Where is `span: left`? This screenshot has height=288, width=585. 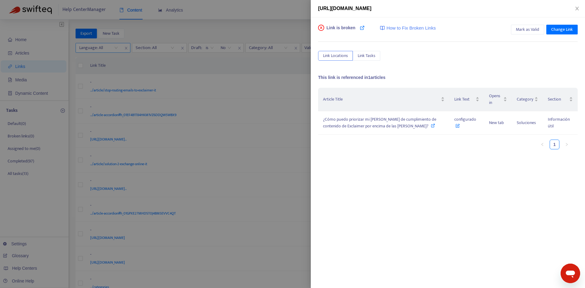
span: left is located at coordinates (543, 145).